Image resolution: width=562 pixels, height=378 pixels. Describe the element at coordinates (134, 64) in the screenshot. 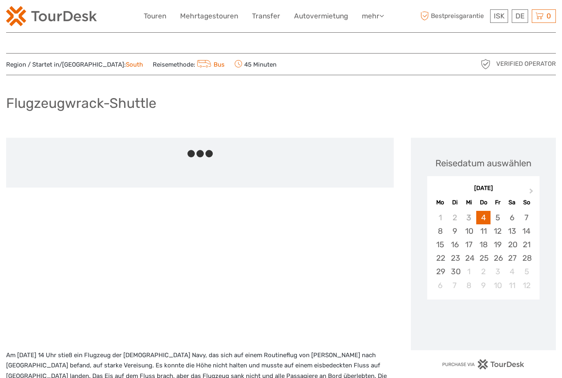

I see `a: South` at that location.